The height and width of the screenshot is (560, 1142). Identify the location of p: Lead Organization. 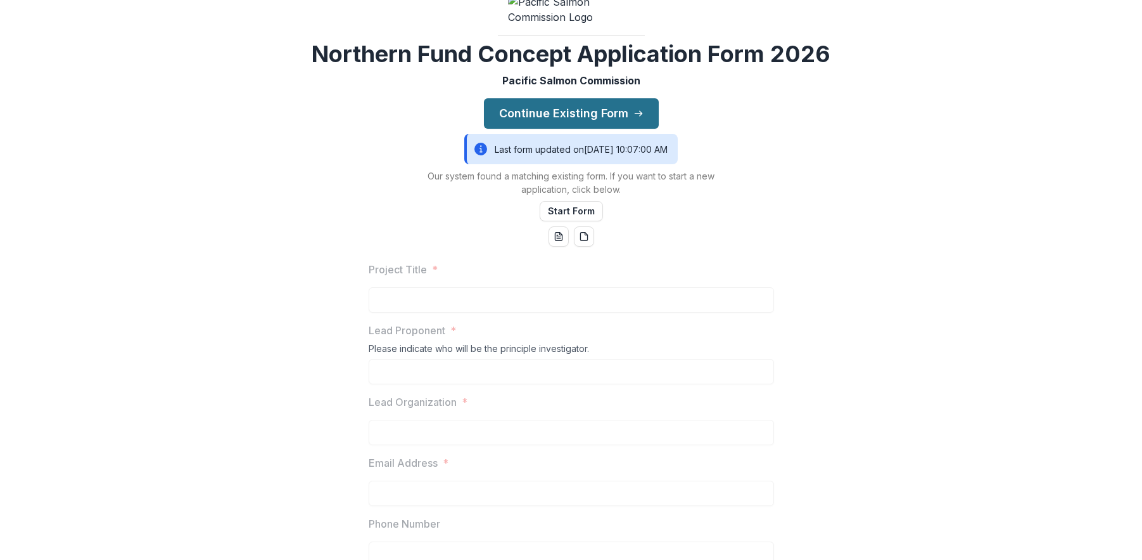
(413, 402).